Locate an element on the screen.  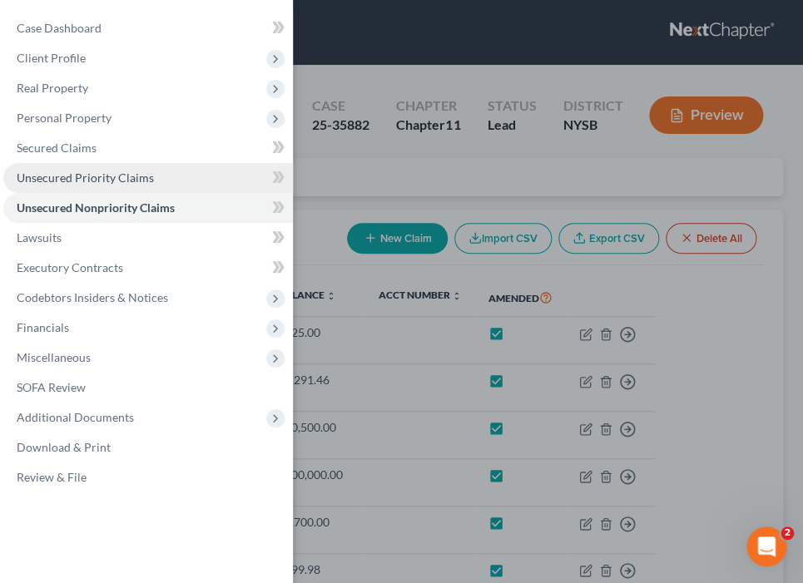
span: Review & File is located at coordinates (52, 477).